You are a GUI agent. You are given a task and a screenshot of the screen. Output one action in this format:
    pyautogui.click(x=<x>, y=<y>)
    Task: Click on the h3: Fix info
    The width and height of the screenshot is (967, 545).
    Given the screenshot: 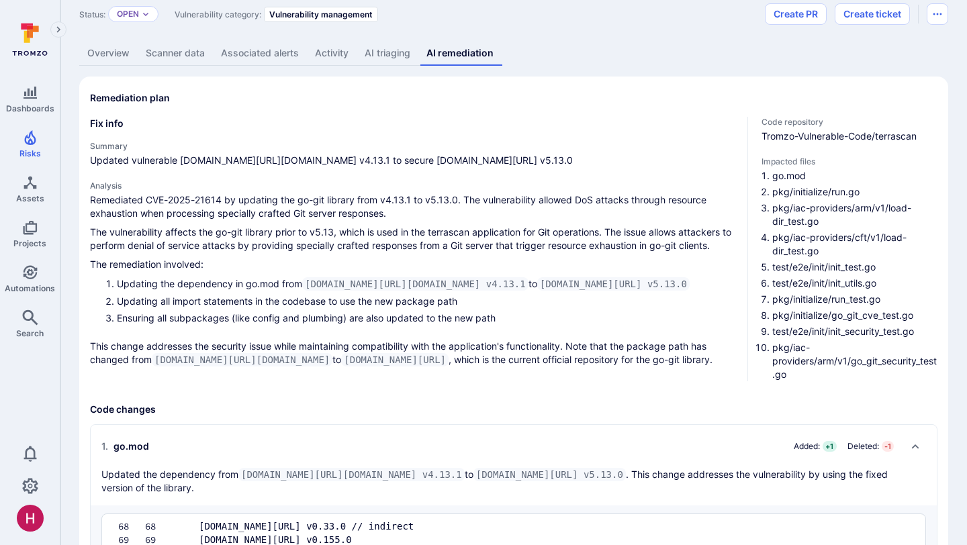 What is the action you would take?
    pyautogui.click(x=413, y=124)
    